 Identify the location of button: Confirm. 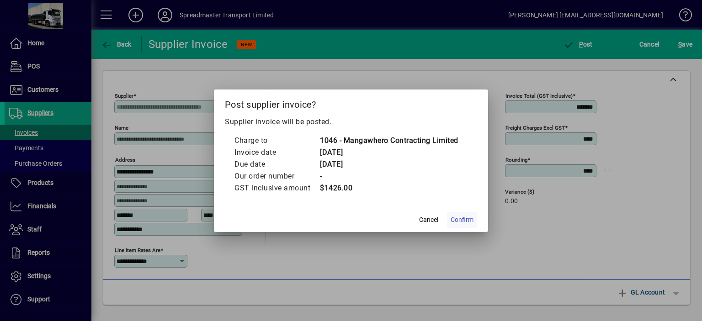
(462, 220).